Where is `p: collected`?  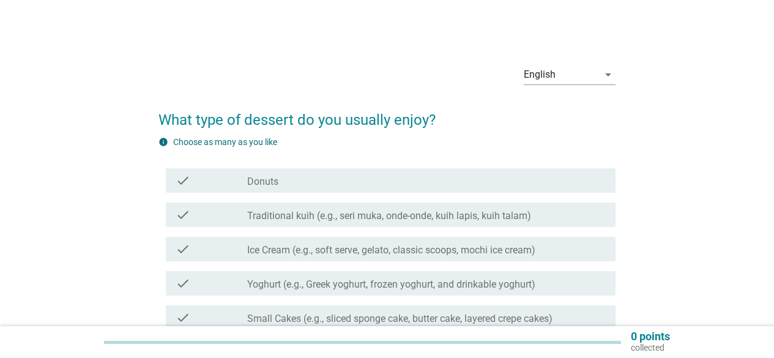
p: collected is located at coordinates (650, 347).